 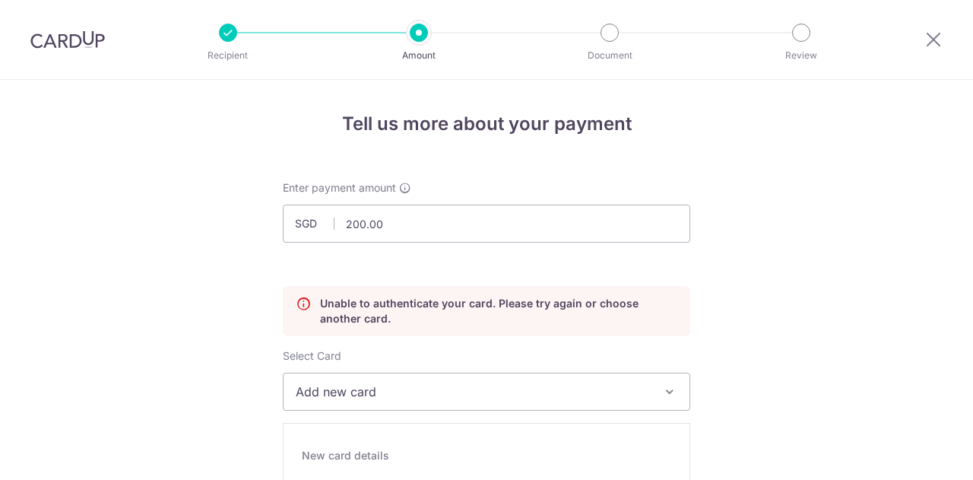 What do you see at coordinates (68, 40) in the screenshot?
I see `img: CardUp` at bounding box center [68, 40].